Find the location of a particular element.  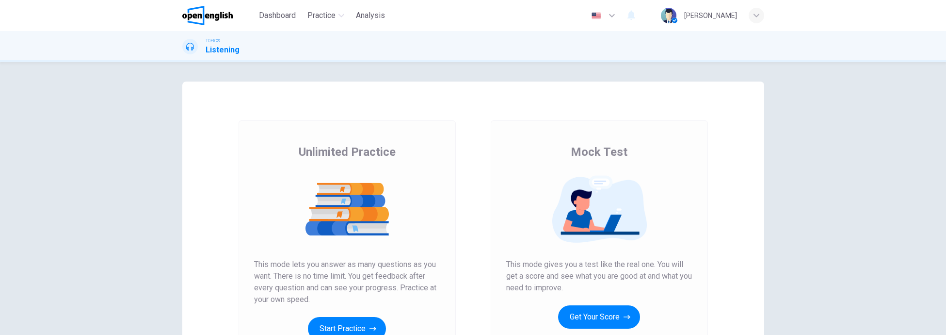

span: Mock Test is located at coordinates (599, 152).